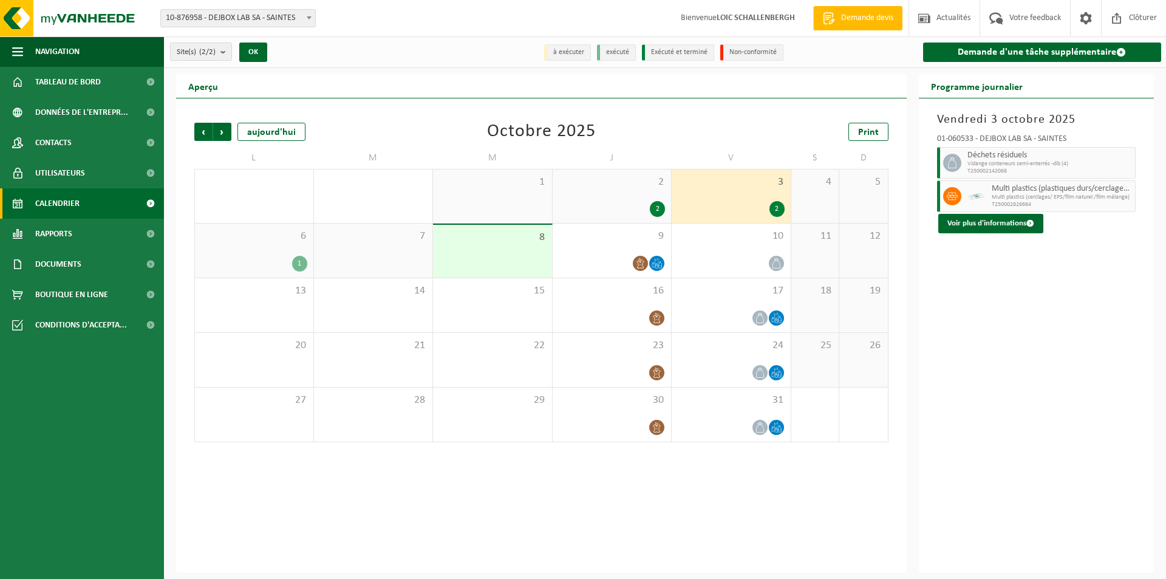  Describe the element at coordinates (238, 18) in the screenshot. I see `span: 10-876958 - DEJBOX LAB SA - SAINTES` at that location.